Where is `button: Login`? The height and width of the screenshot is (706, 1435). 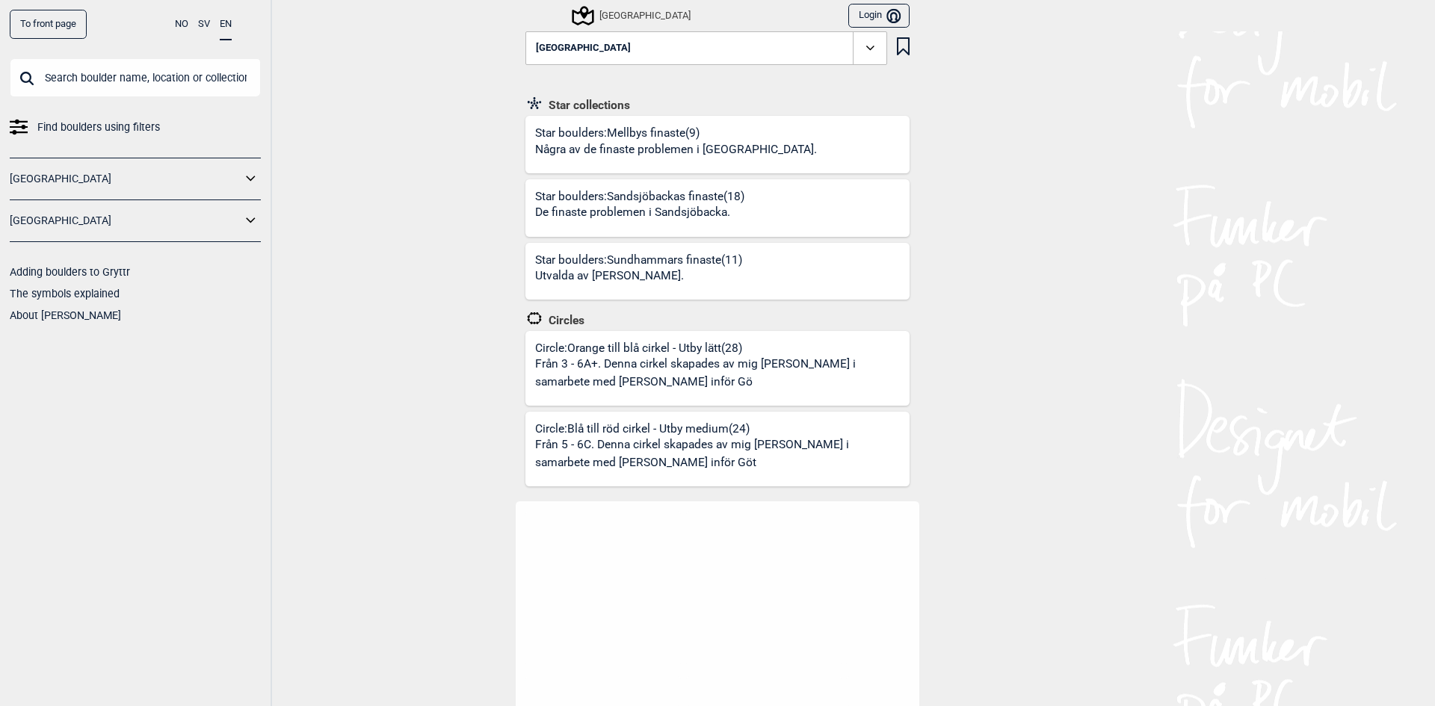 button: Login is located at coordinates (879, 16).